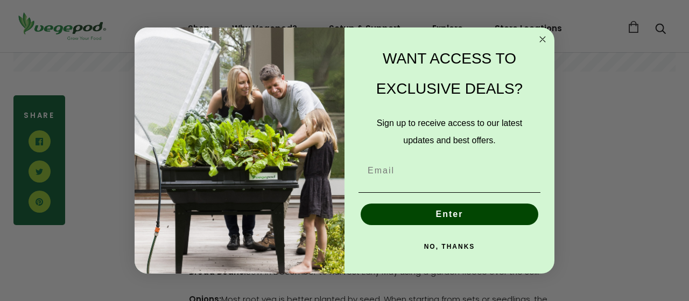  Describe the element at coordinates (450, 192) in the screenshot. I see `img: underline` at that location.